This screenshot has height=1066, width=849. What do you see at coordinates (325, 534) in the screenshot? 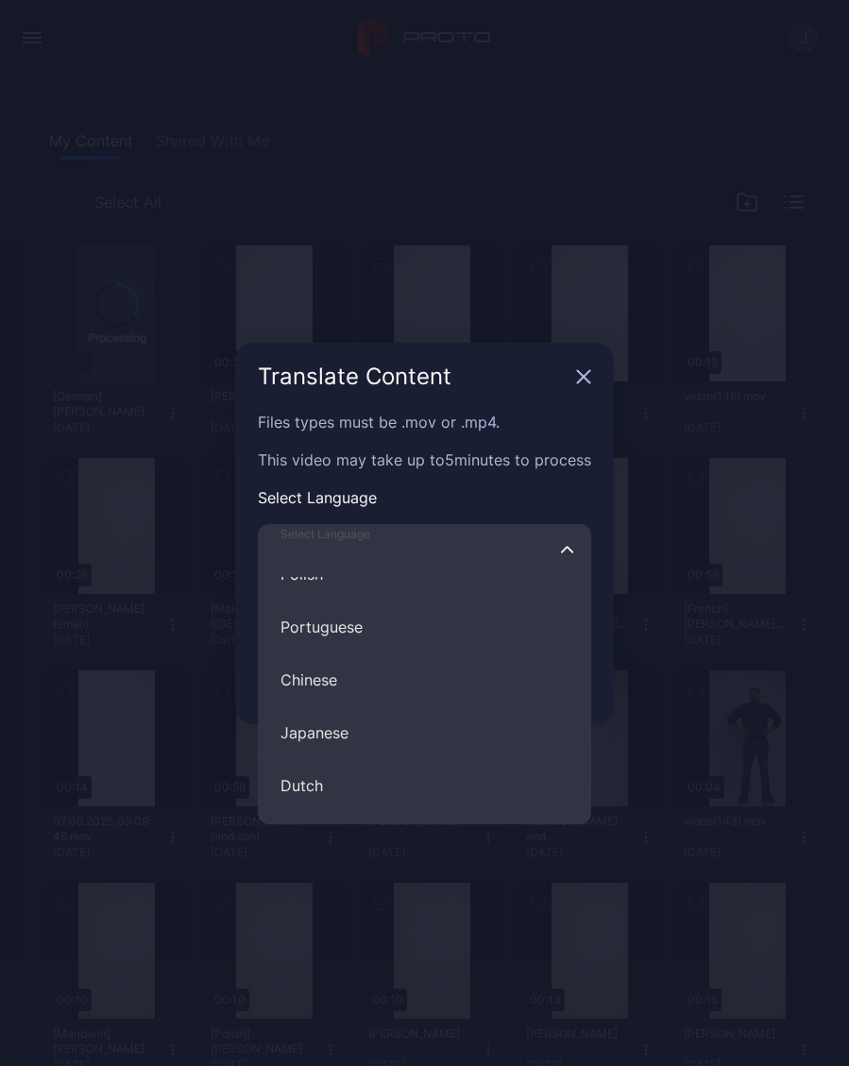
I see `span: Select Language` at bounding box center [325, 534].